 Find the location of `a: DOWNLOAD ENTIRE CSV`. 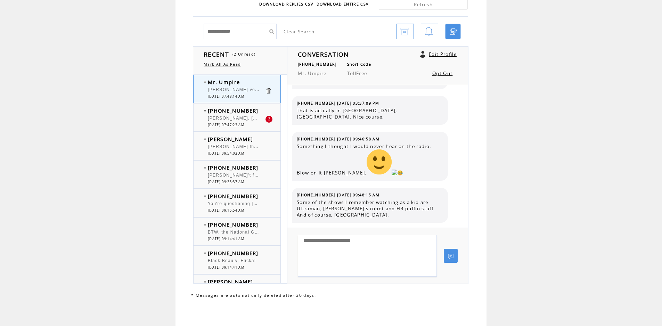

a: DOWNLOAD ENTIRE CSV is located at coordinates (342, 4).